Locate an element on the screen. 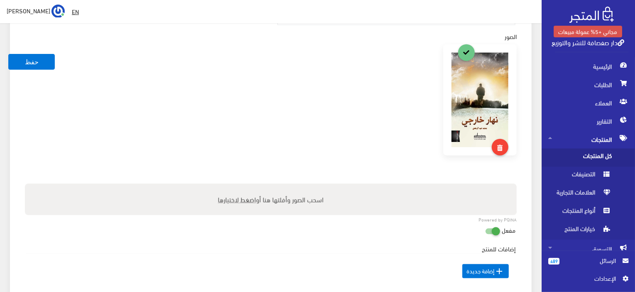  span: التسويق is located at coordinates (588, 249).